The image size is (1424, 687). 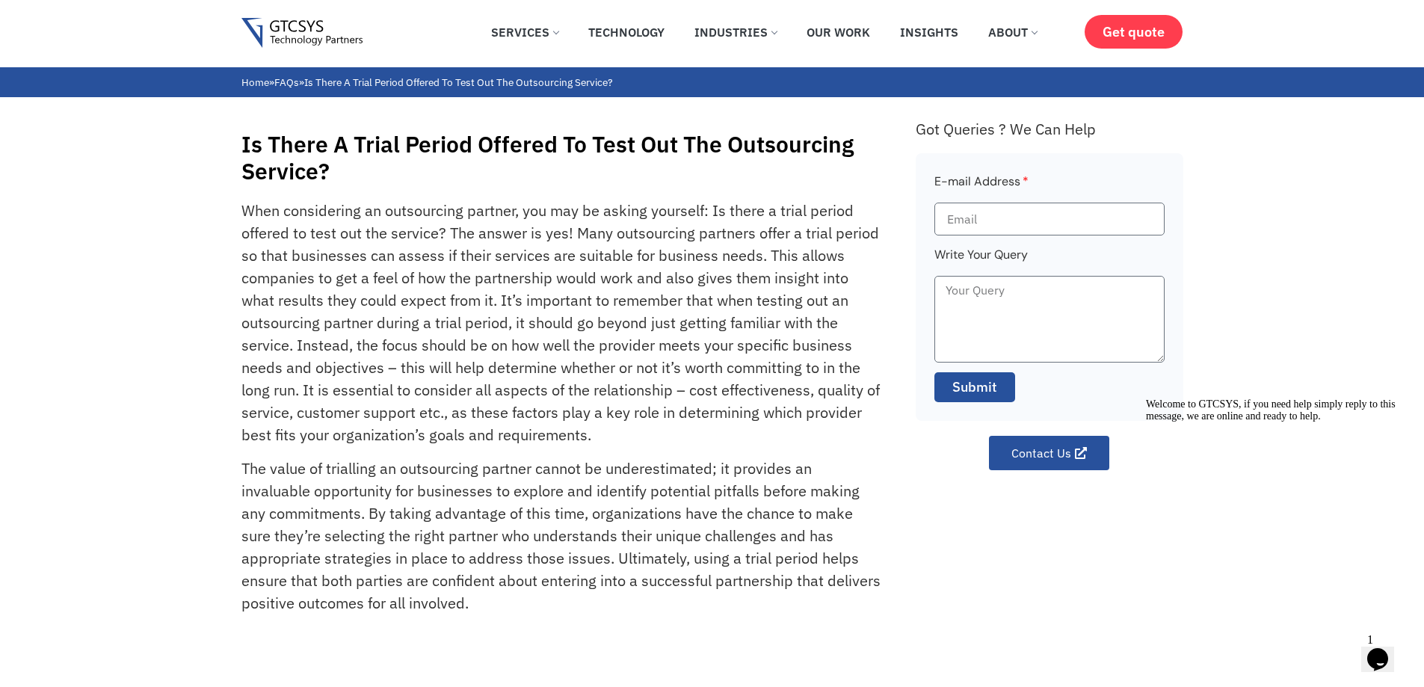 What do you see at coordinates (1133, 31) in the screenshot?
I see `span: Get quote` at bounding box center [1133, 31].